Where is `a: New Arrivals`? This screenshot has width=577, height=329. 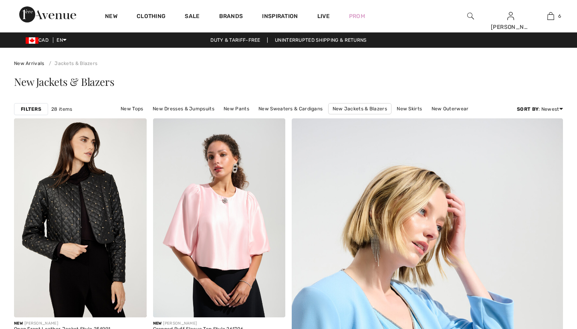 a: New Arrivals is located at coordinates (29, 63).